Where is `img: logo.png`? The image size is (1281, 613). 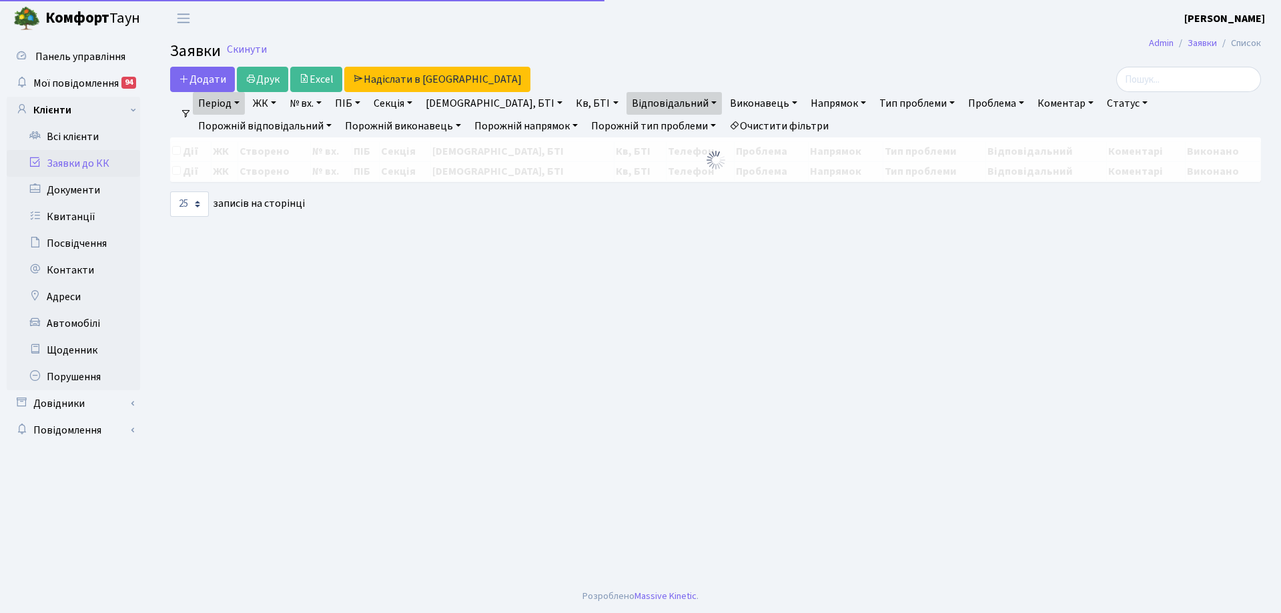 img: logo.png is located at coordinates (27, 19).